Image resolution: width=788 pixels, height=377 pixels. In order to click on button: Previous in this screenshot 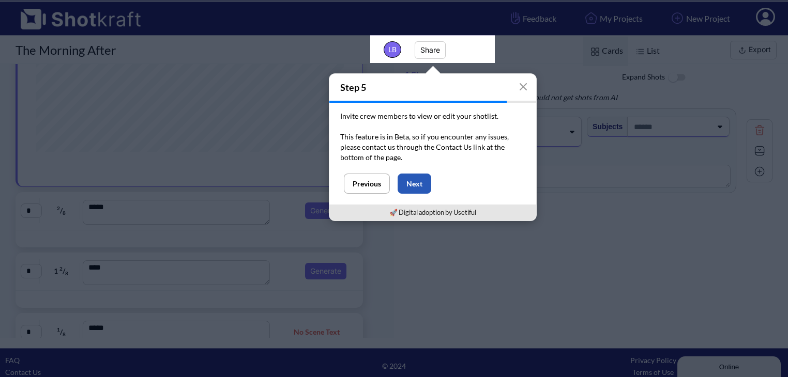, I will do `click(366, 183)`.